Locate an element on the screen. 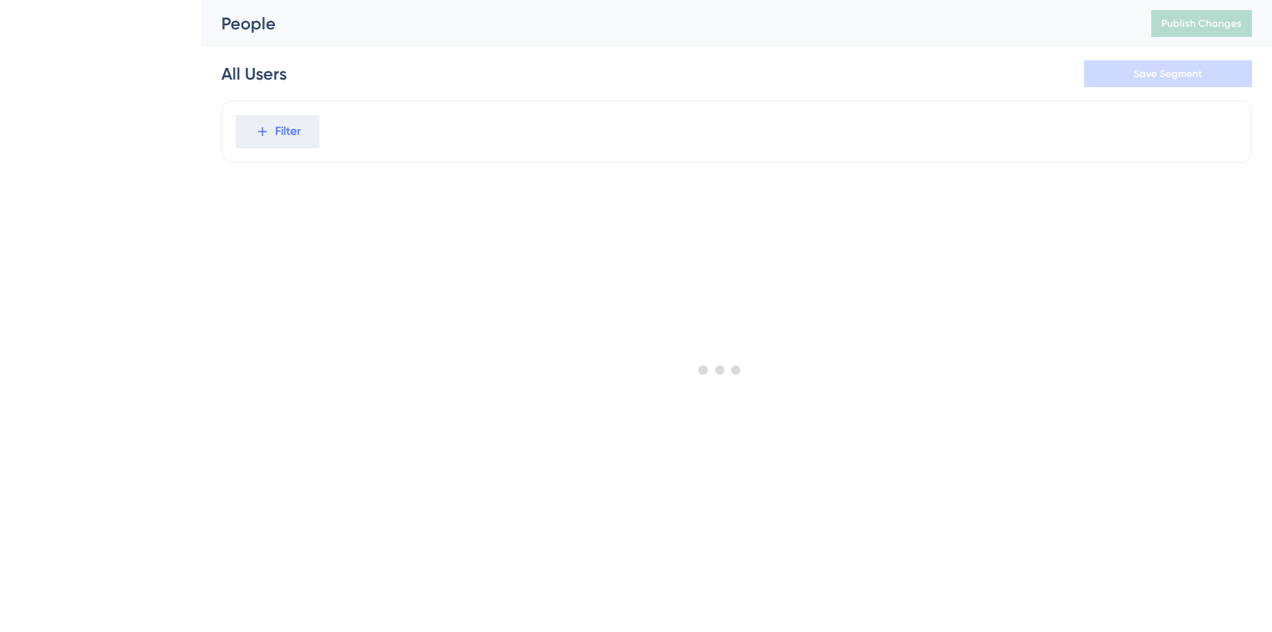  div: All Users is located at coordinates (254, 74).